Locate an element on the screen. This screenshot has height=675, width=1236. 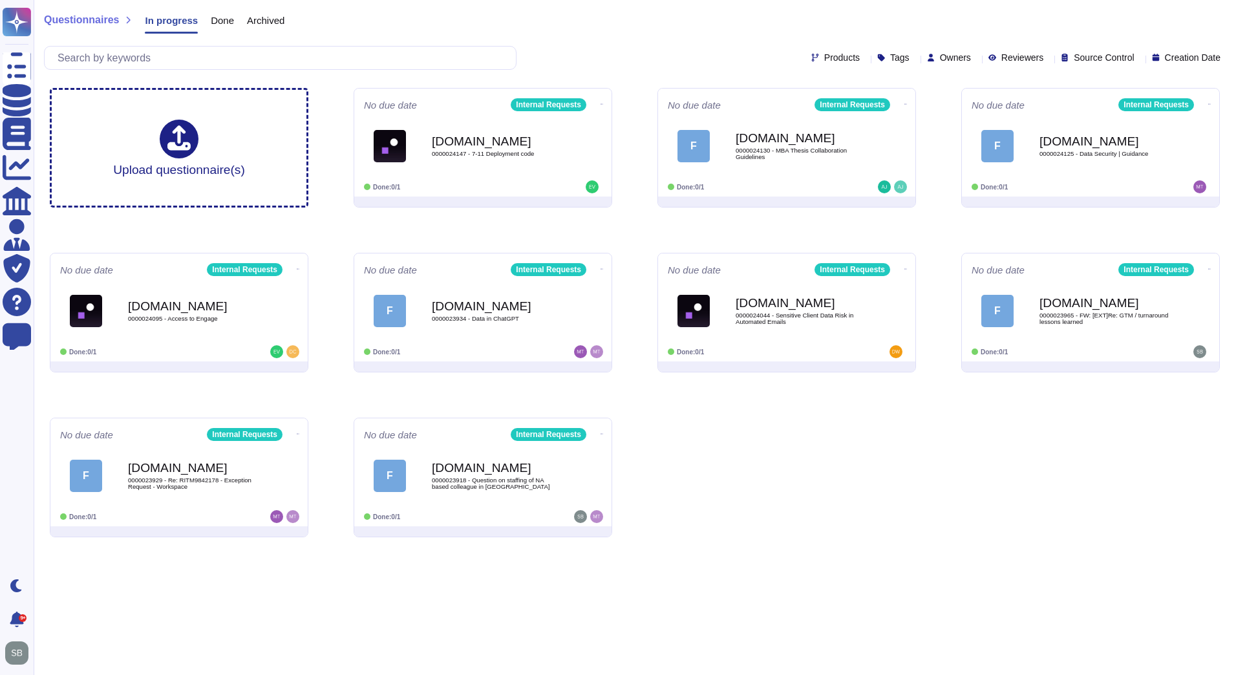
span: Products is located at coordinates (842, 58).